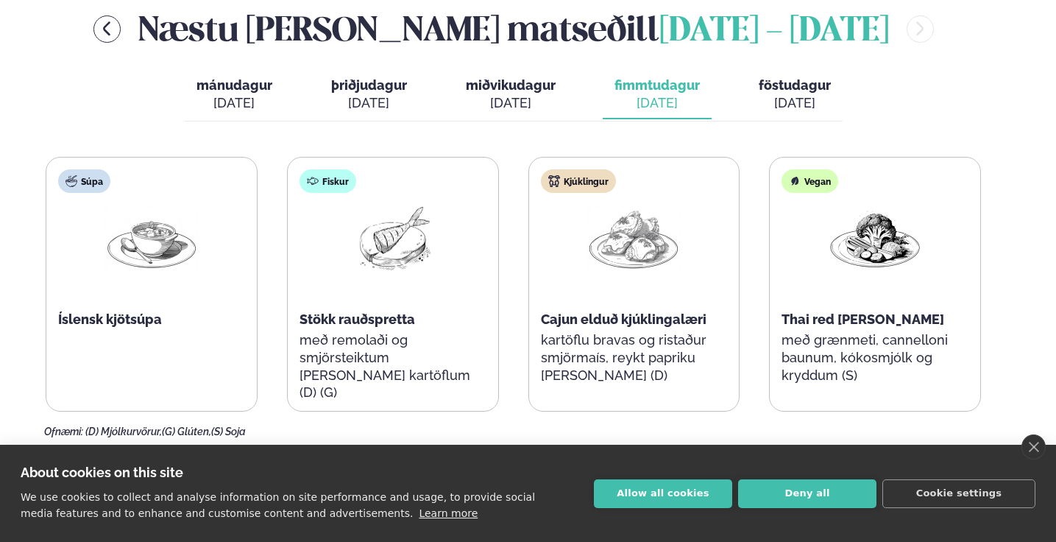 This screenshot has width=1056, height=542. I want to click on img: Chicken-thighs.png, so click(634, 238).